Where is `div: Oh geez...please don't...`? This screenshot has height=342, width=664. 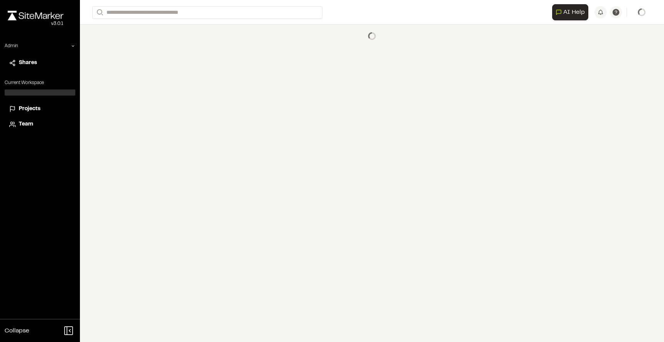
div: Oh geez...please don't... is located at coordinates (35, 24).